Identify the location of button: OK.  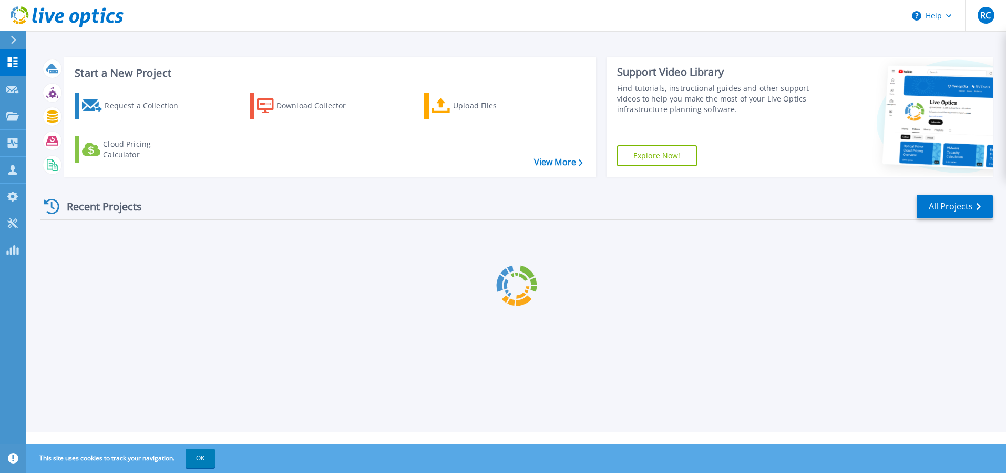
(200, 458).